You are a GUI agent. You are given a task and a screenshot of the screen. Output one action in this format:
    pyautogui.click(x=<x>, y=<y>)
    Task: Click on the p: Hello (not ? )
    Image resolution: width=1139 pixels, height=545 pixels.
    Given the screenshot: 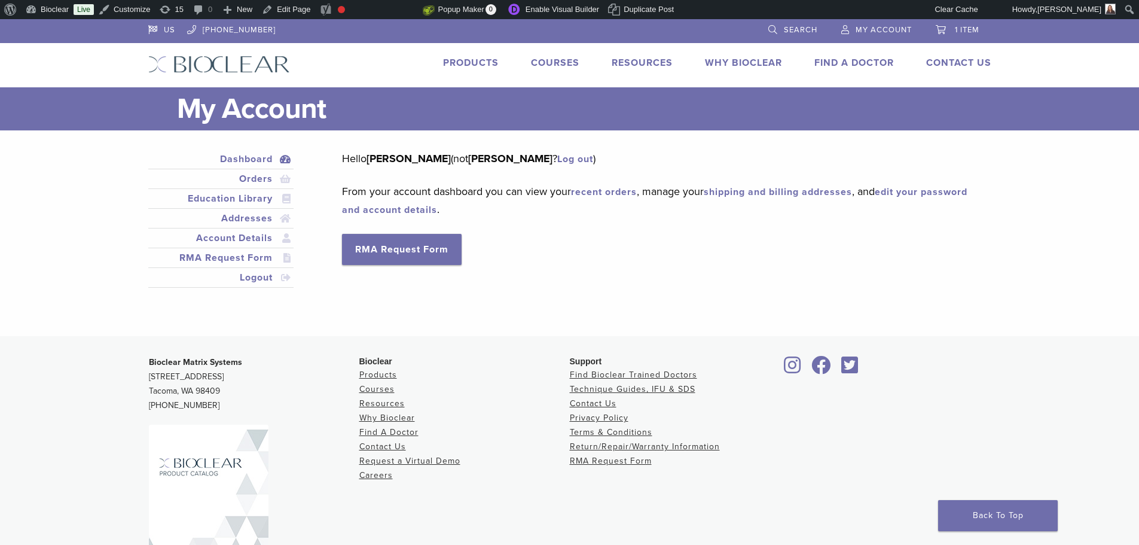 What is the action you would take?
    pyautogui.click(x=657, y=159)
    